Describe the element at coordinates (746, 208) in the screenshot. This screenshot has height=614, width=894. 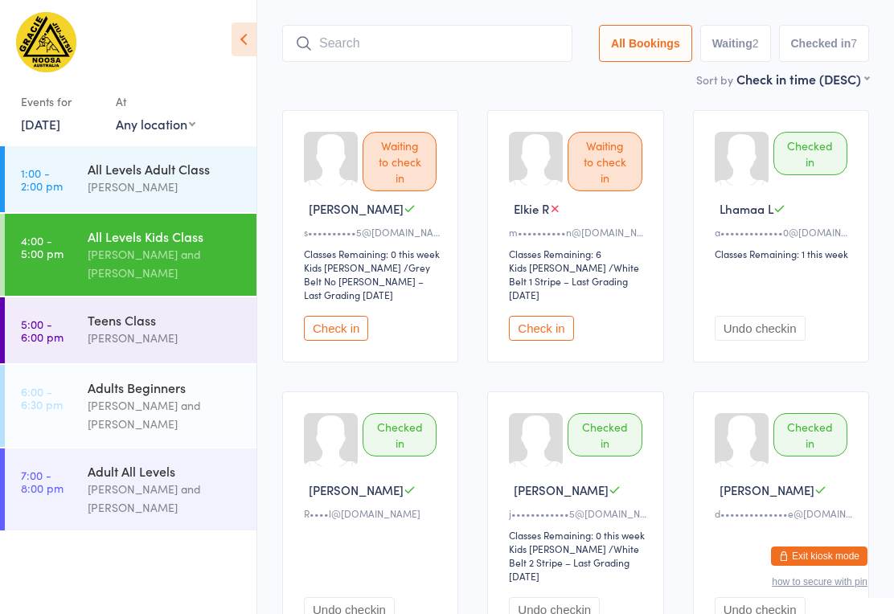
I see `span: Lhamaa L` at that location.